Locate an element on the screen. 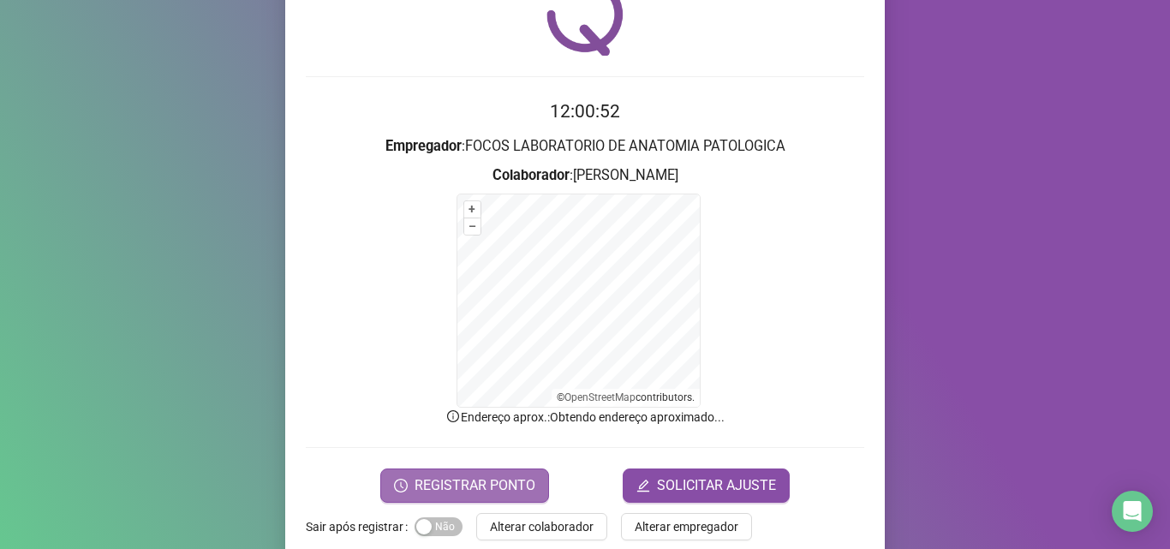 Image resolution: width=1170 pixels, height=549 pixels. label: Sair após registrar is located at coordinates (360, 527).